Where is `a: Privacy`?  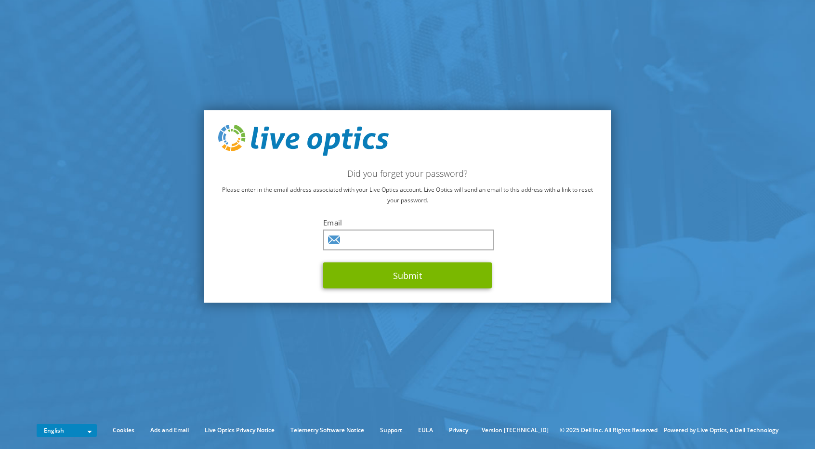 a: Privacy is located at coordinates (459, 430).